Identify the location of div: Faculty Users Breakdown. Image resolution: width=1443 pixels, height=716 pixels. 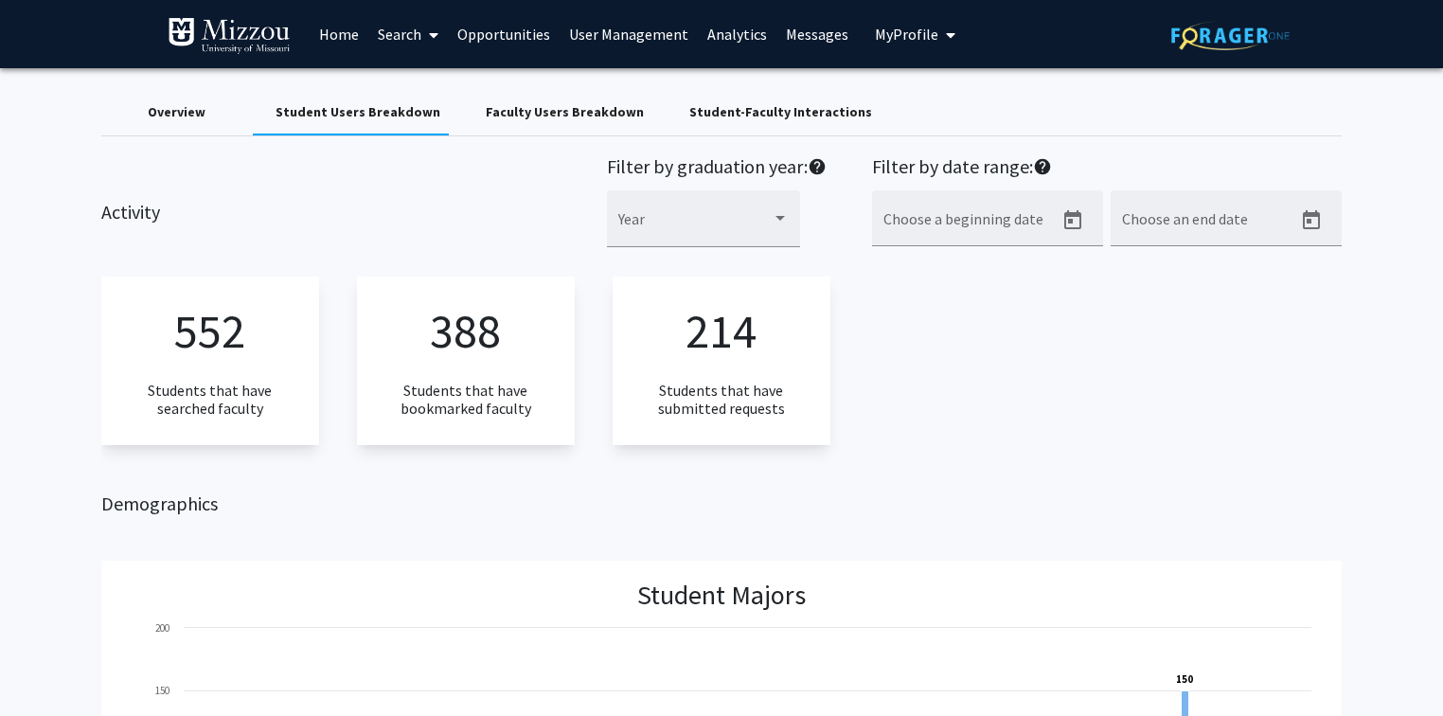
(564, 112).